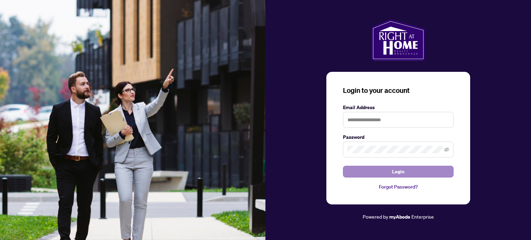 The image size is (531, 240). I want to click on h3: Login to your account, so click(399, 91).